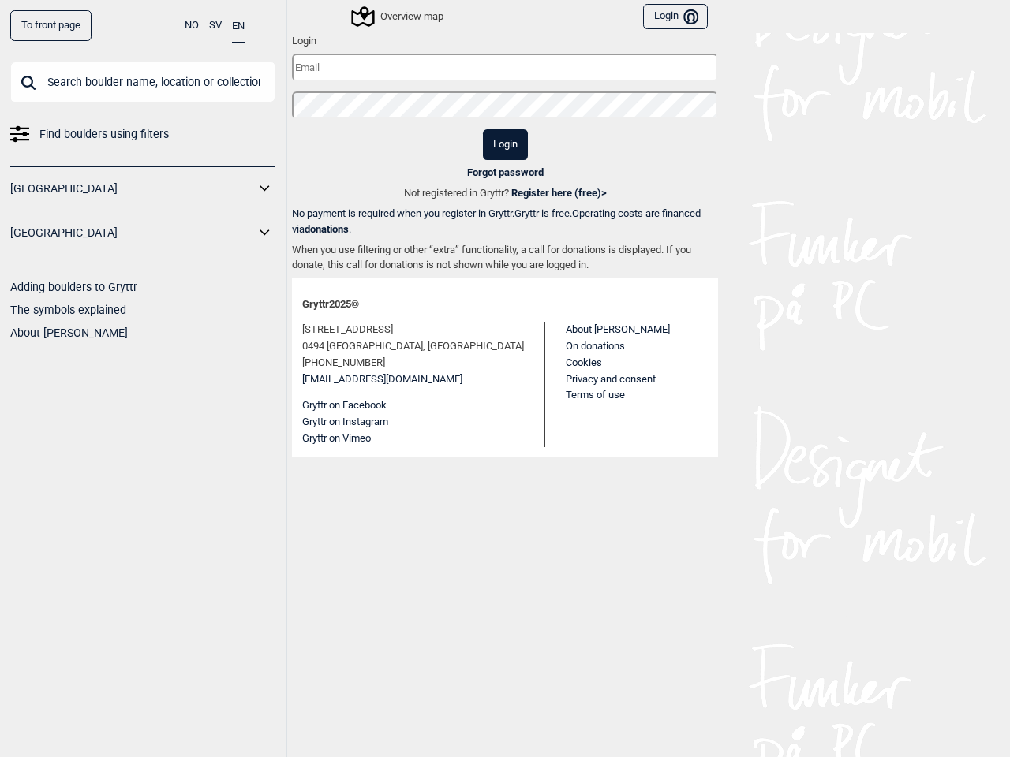 The width and height of the screenshot is (1010, 757). I want to click on button: Gryttr on Facebook, so click(344, 405).